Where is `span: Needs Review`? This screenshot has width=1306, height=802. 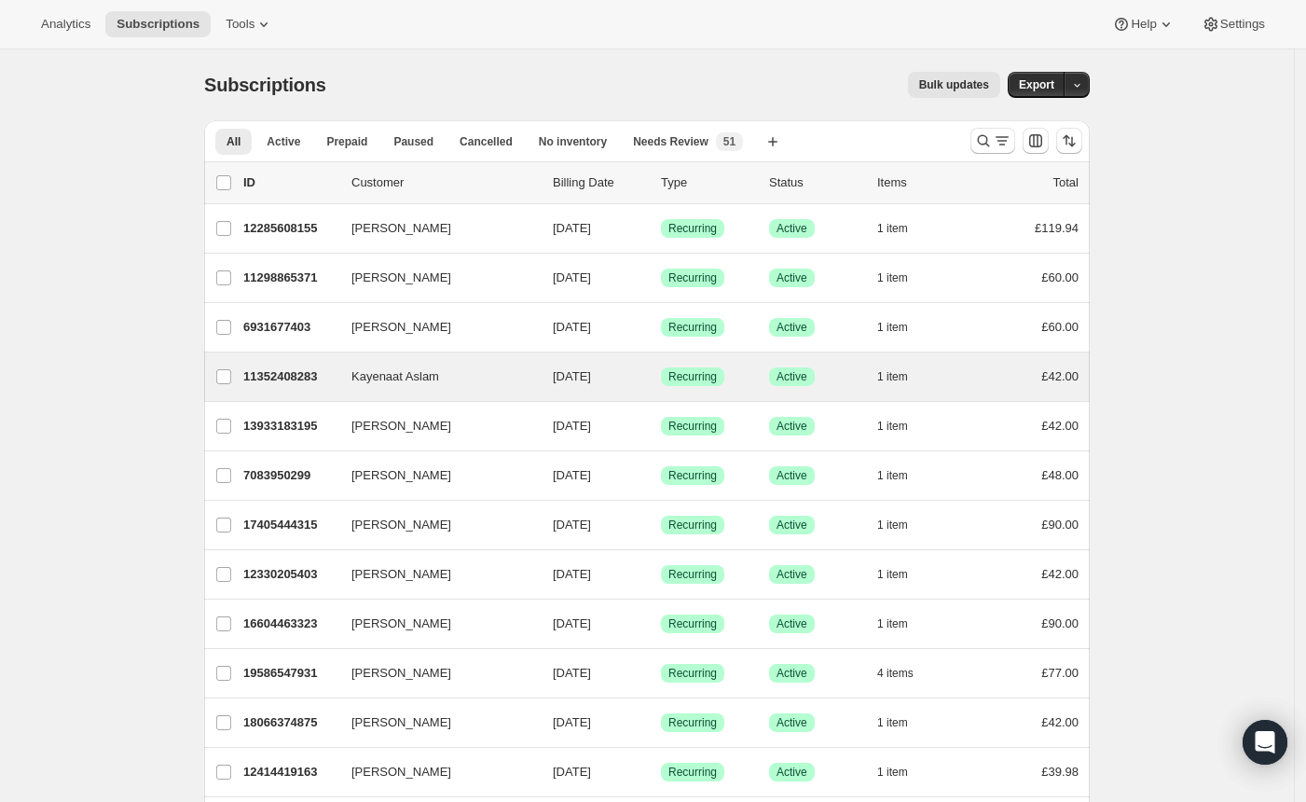
span: Needs Review is located at coordinates (670, 142).